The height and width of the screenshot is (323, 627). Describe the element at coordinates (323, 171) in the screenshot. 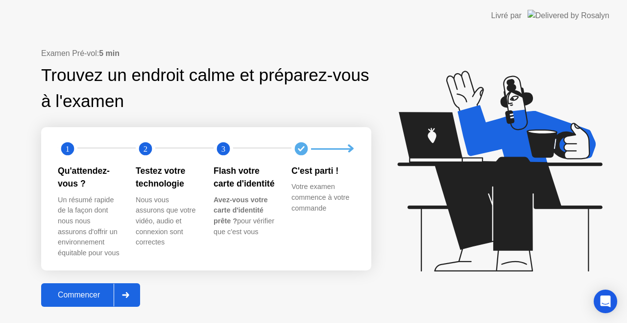

I see `div: C'est parti !` at that location.